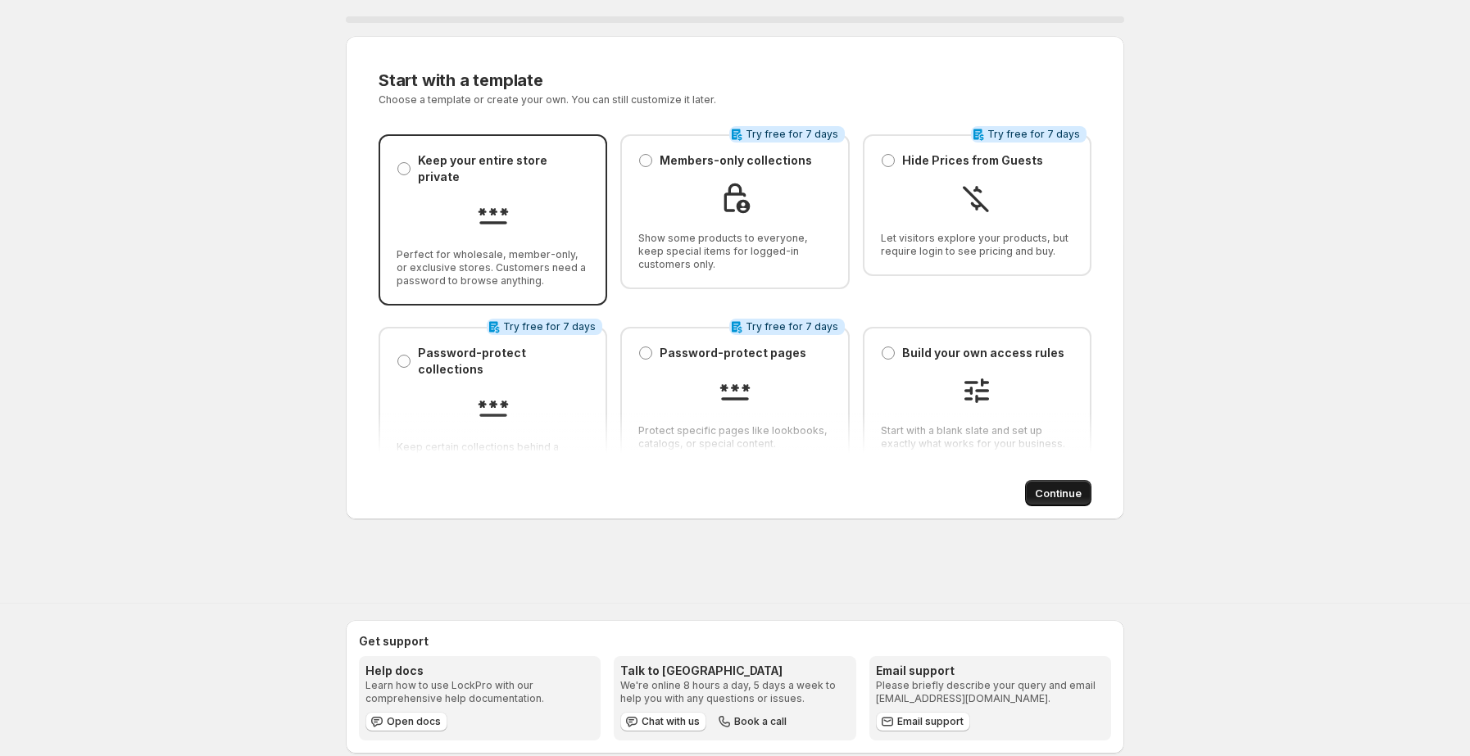 The height and width of the screenshot is (756, 1470). I want to click on span: Show some products to everyone, keep special items for logged-in customers only., so click(734, 251).